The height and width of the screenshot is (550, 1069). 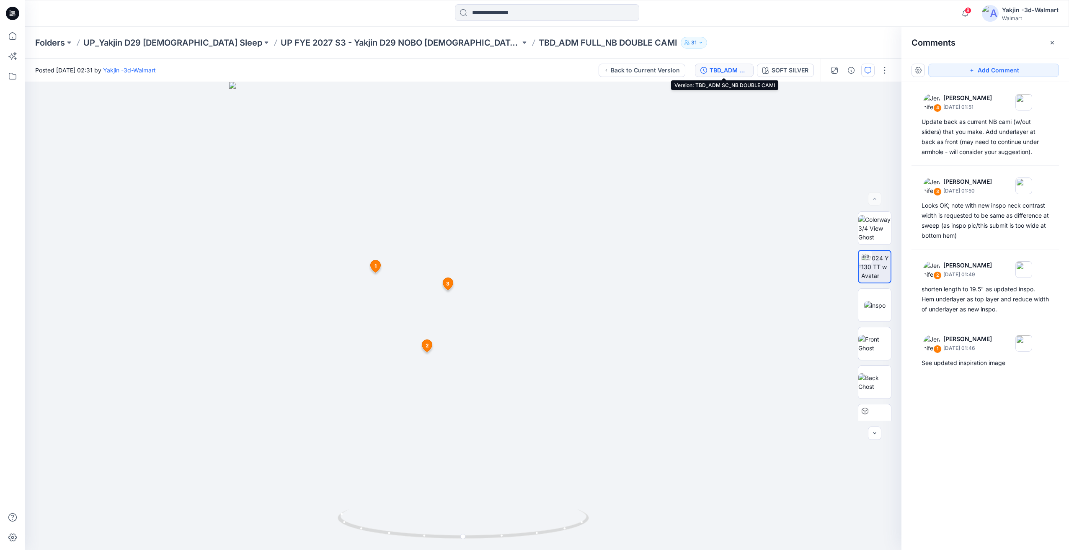 I want to click on div: 3, so click(x=937, y=192).